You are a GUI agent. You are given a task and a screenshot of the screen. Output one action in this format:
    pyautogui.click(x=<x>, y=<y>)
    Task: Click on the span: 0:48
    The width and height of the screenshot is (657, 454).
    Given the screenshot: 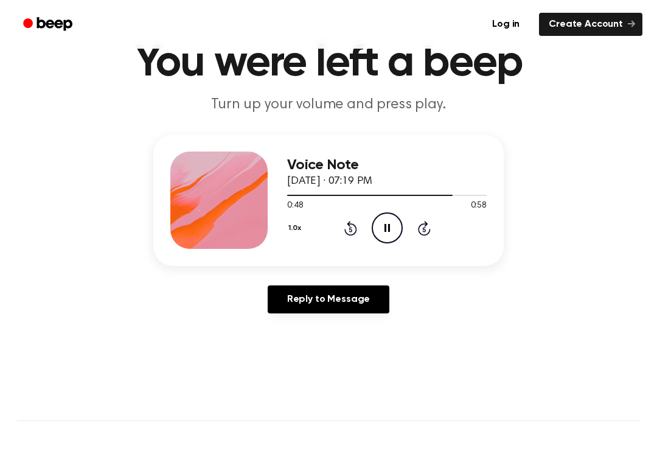 What is the action you would take?
    pyautogui.click(x=295, y=206)
    